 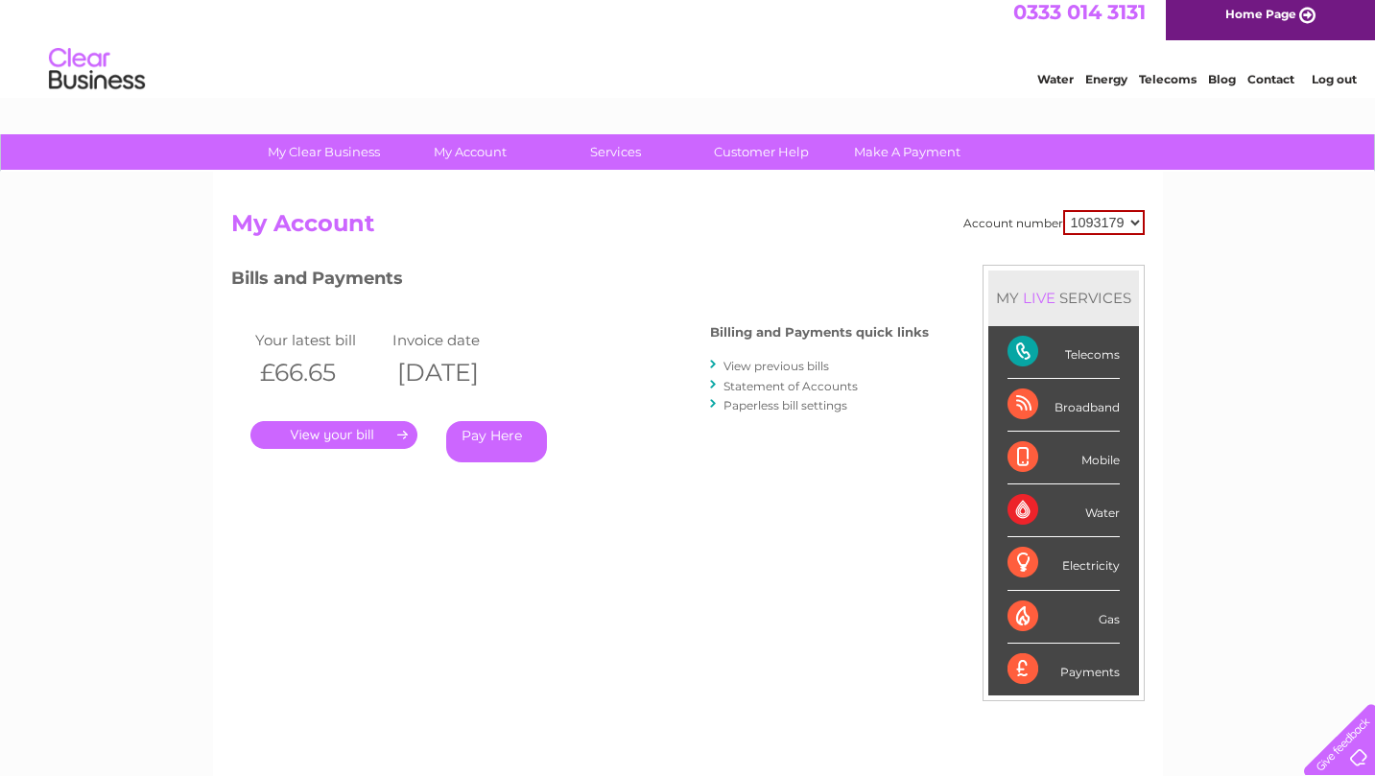 I want to click on a: Services, so click(x=615, y=152).